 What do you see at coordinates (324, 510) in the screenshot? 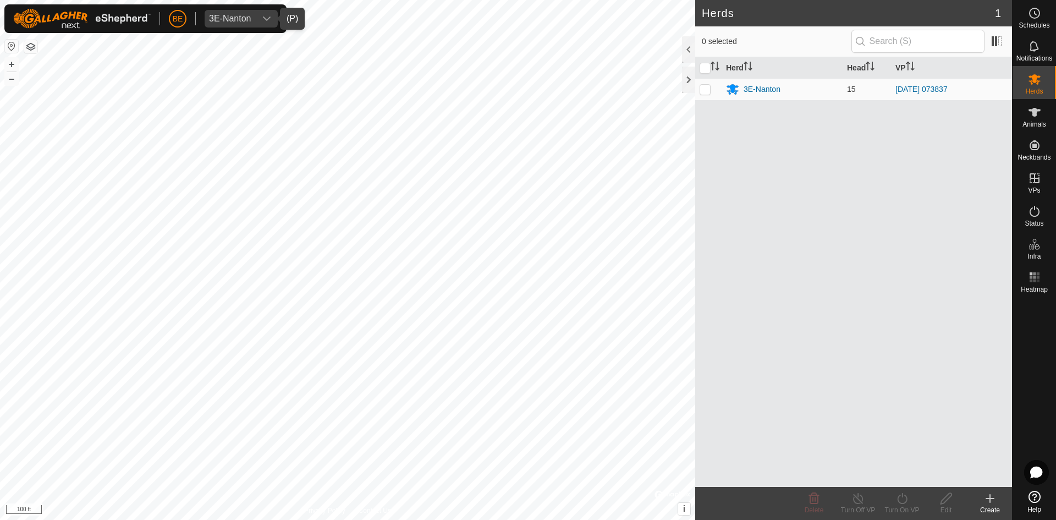
I see `a: Privacy Policy` at bounding box center [324, 510].